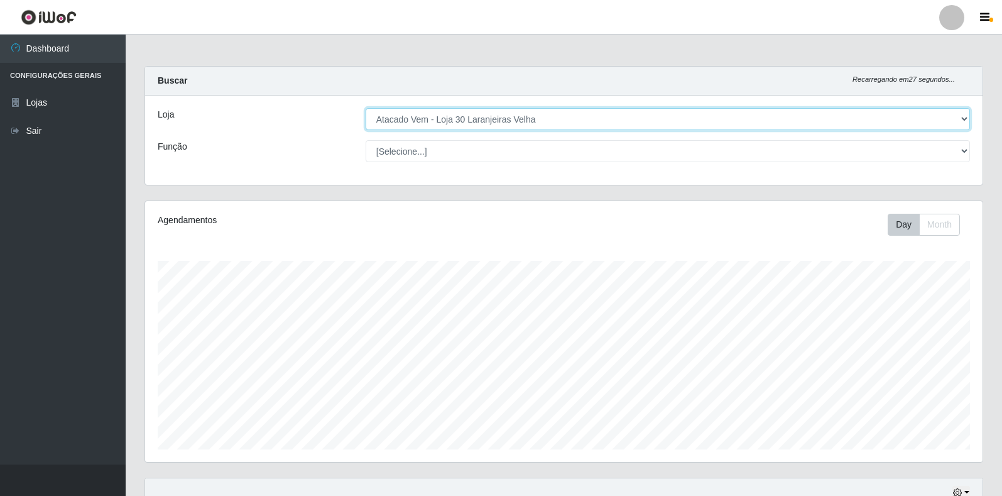  I want to click on label: Loja, so click(166, 114).